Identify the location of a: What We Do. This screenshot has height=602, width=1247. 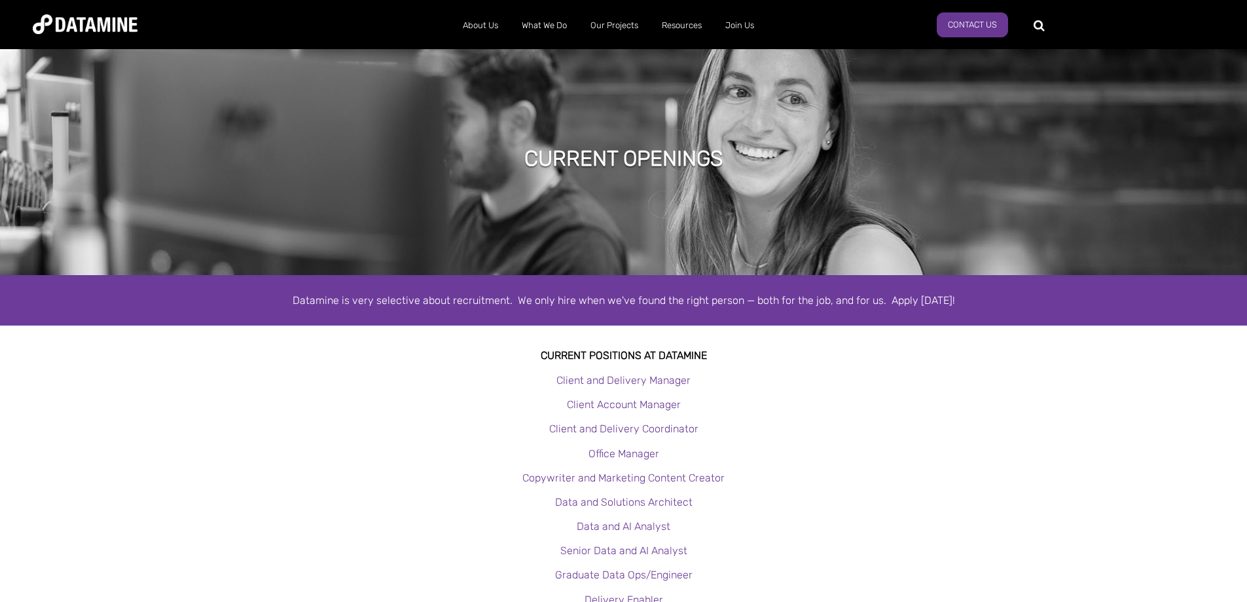
(544, 26).